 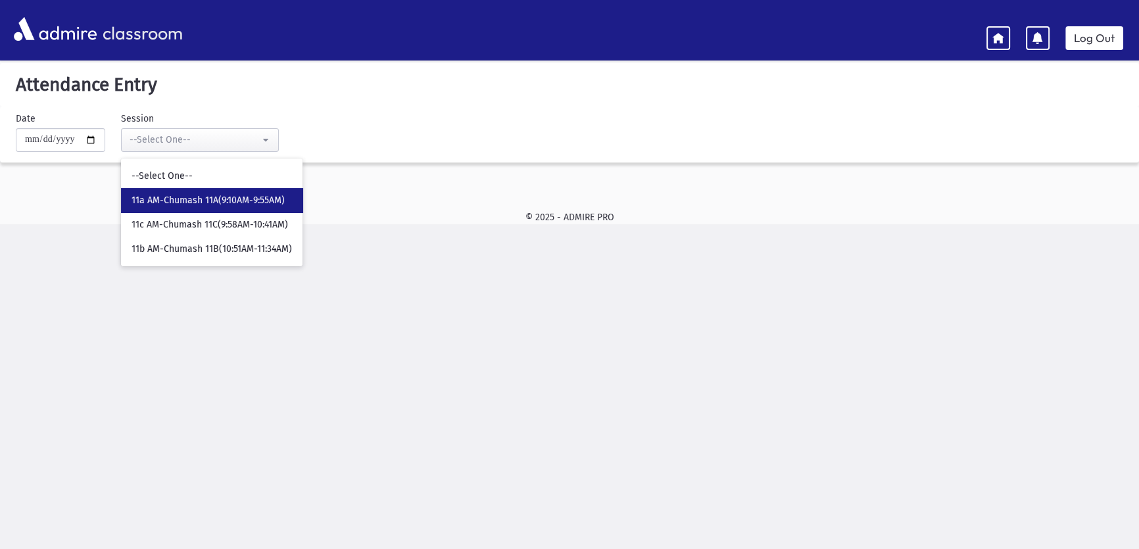 What do you see at coordinates (569, 217) in the screenshot?
I see `div: © 2025 - ADMIRE PRO` at bounding box center [569, 217].